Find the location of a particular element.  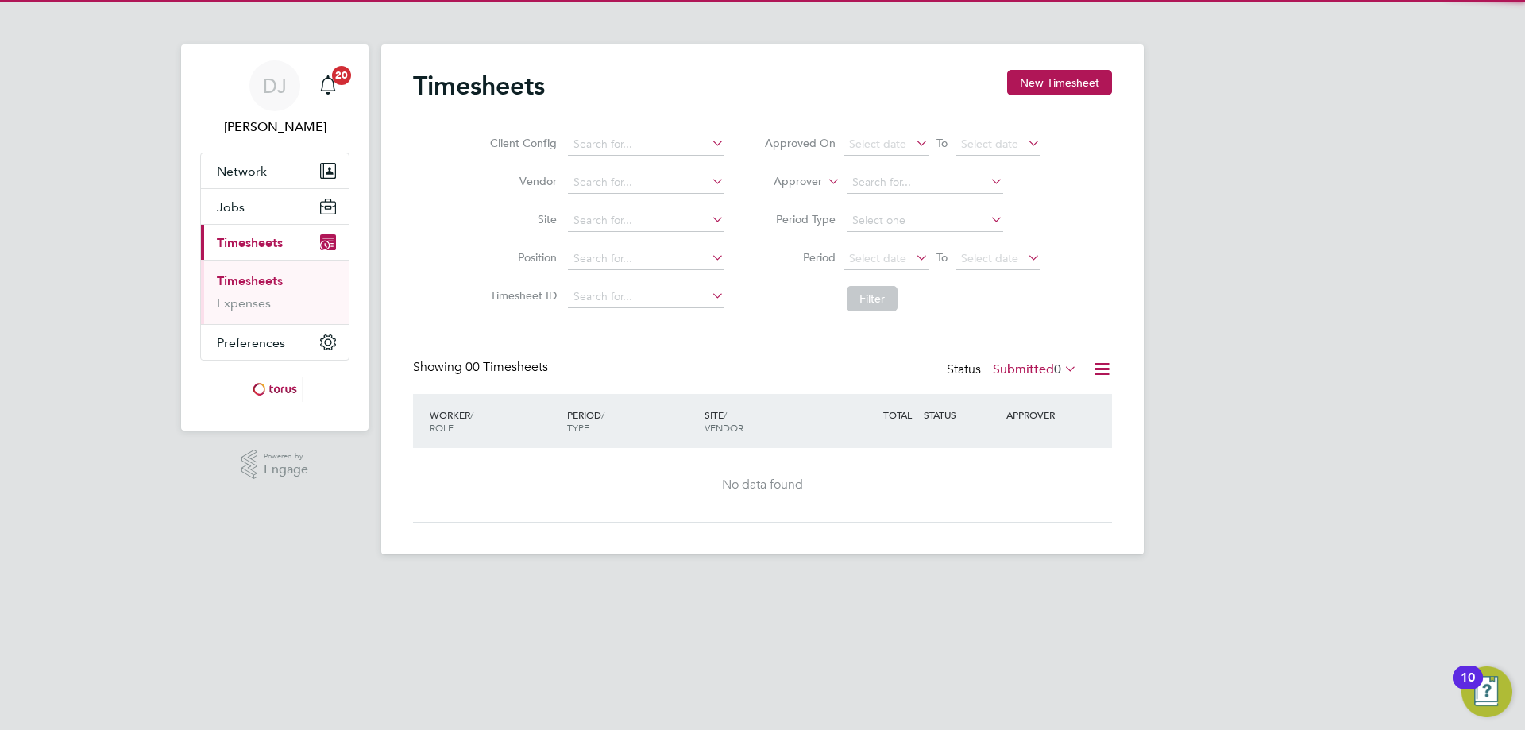

span: TYPE is located at coordinates (578, 427).